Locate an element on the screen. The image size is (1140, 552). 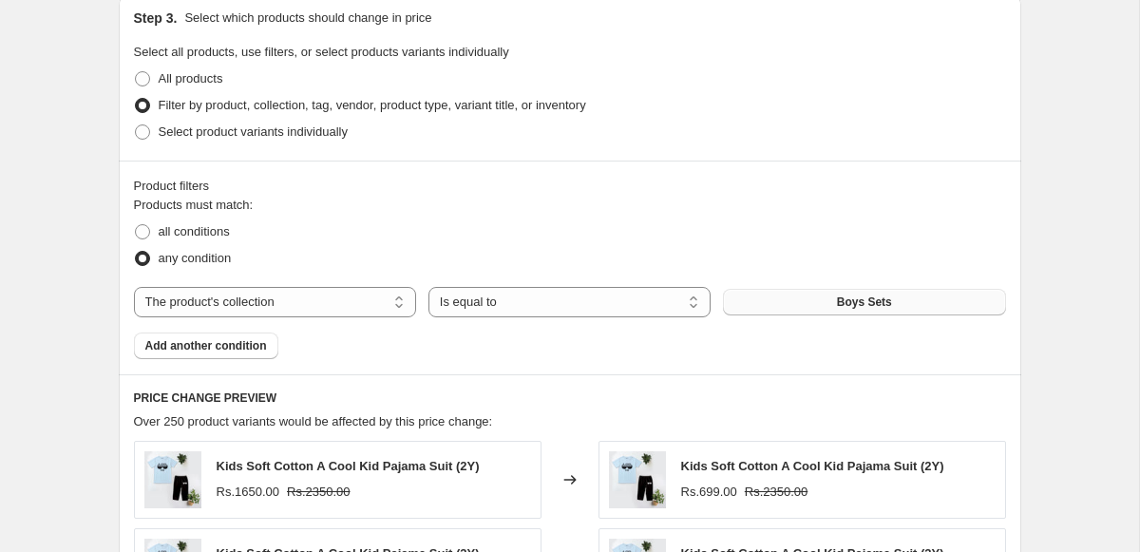
h2: Step 3. is located at coordinates (156, 18).